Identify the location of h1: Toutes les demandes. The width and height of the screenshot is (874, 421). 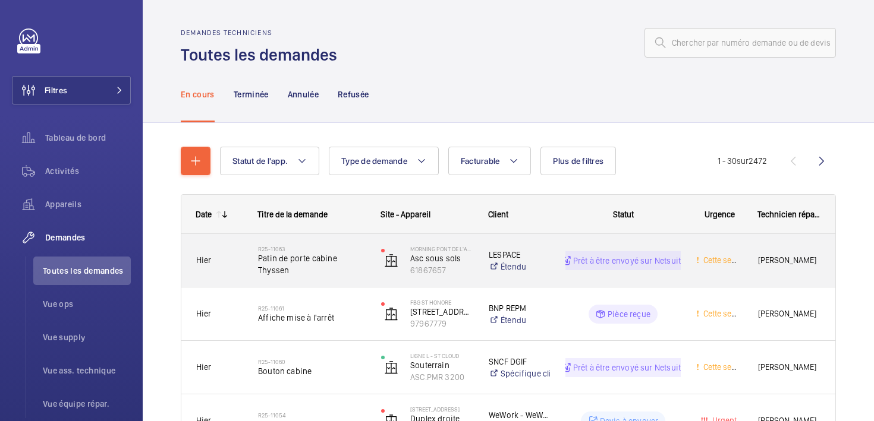
(262, 55).